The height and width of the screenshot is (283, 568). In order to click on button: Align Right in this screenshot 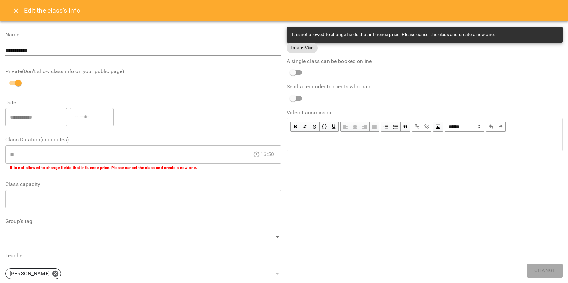, I will do `click(365, 127)`.